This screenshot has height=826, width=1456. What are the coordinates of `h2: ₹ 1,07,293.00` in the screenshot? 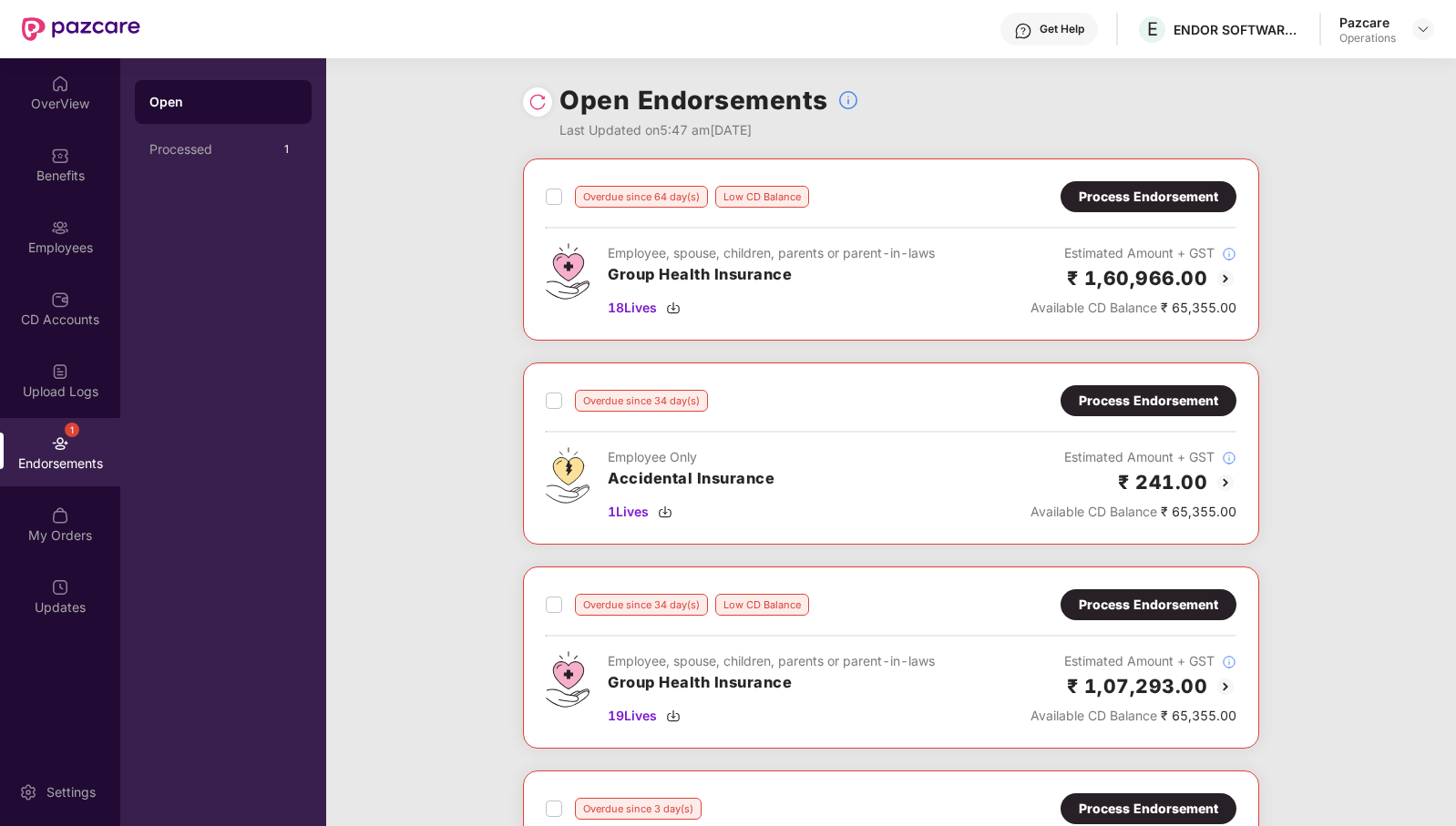 It's located at (1137, 686).